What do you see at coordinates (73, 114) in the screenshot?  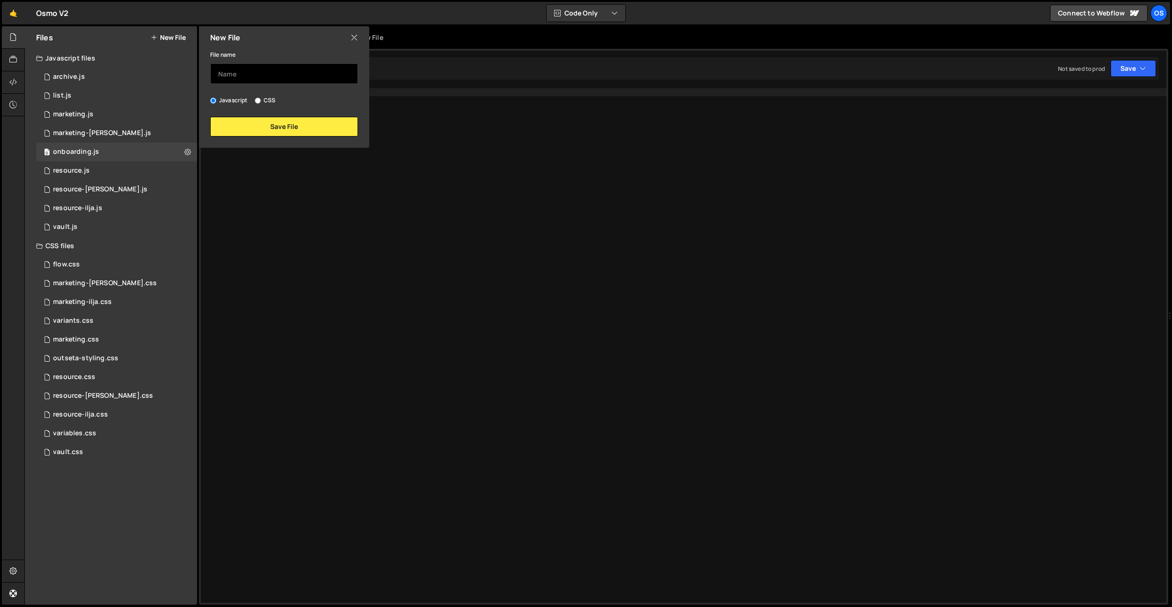 I see `div: marketing.js` at bounding box center [73, 114].